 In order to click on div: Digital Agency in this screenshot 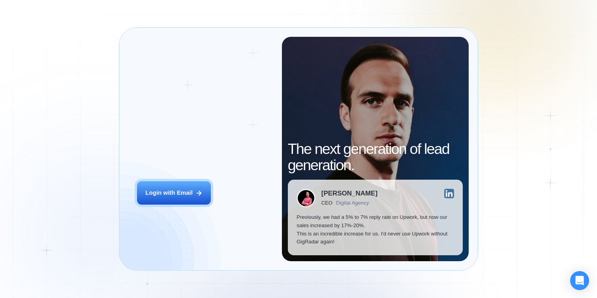, I will do `click(352, 202)`.